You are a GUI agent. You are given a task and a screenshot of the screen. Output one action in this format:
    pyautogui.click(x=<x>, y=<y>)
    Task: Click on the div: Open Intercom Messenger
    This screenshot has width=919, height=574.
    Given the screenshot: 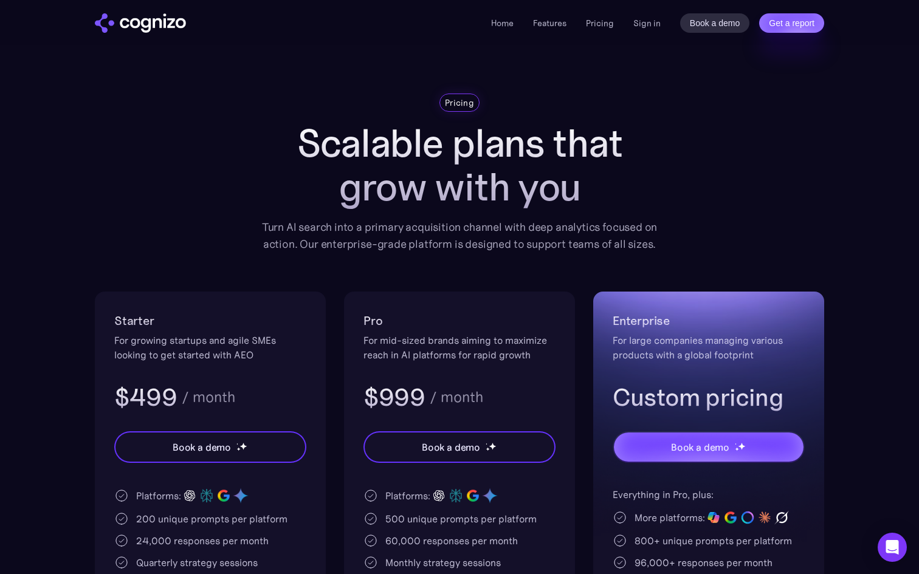 What is the action you would take?
    pyautogui.click(x=892, y=547)
    